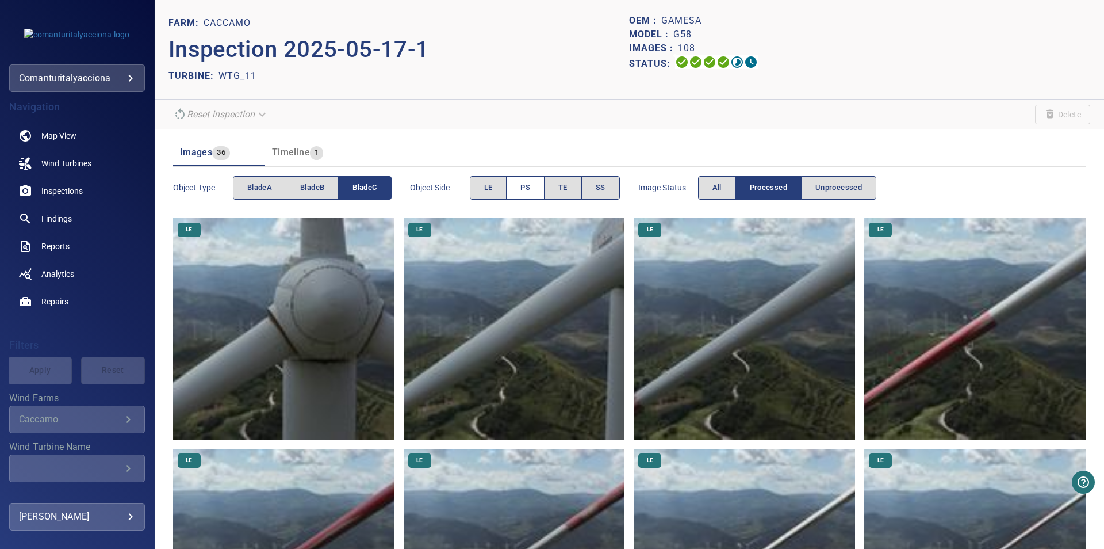  What do you see at coordinates (77, 219) in the screenshot?
I see `a: findings noActive` at bounding box center [77, 219].